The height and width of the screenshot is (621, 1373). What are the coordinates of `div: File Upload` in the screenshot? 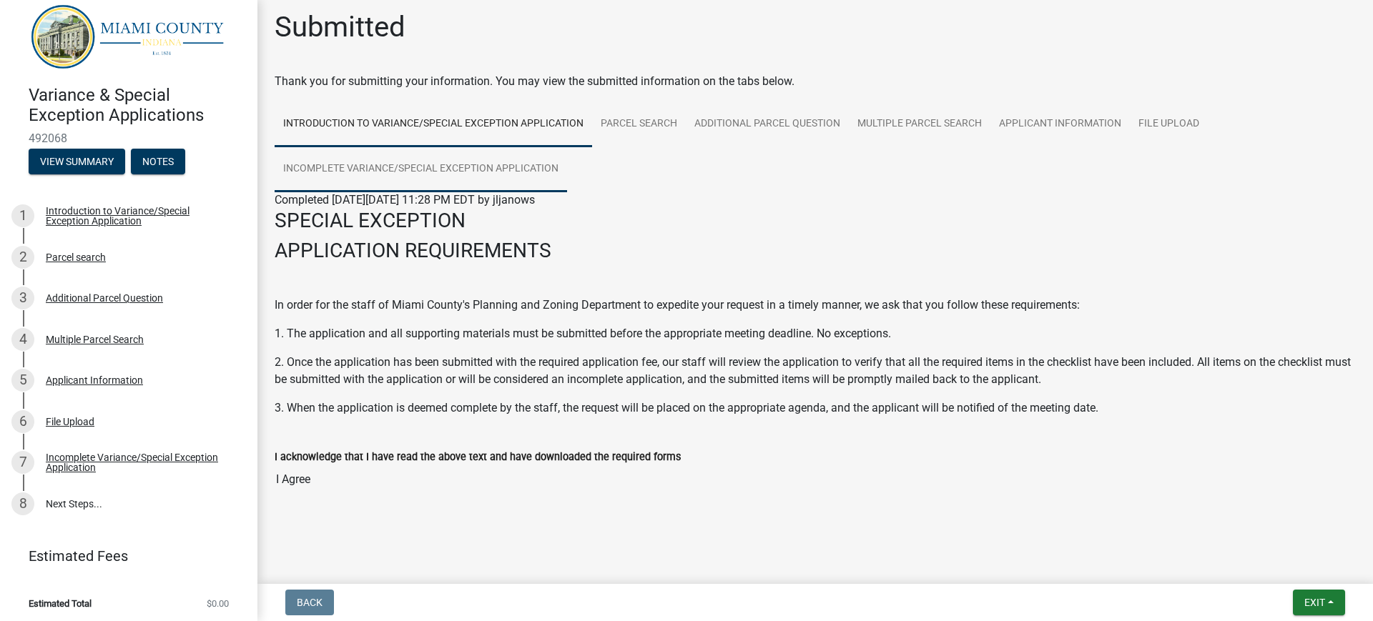 It's located at (70, 422).